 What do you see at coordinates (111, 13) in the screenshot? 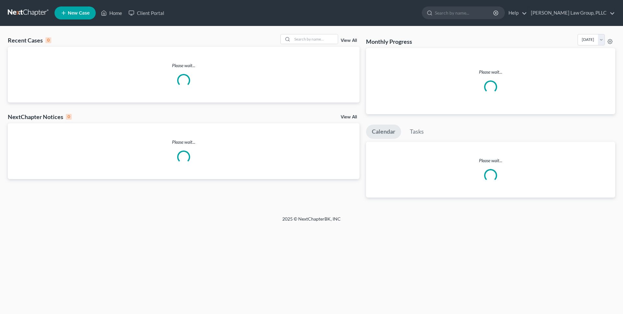
I see `a: Home` at bounding box center [111, 13].